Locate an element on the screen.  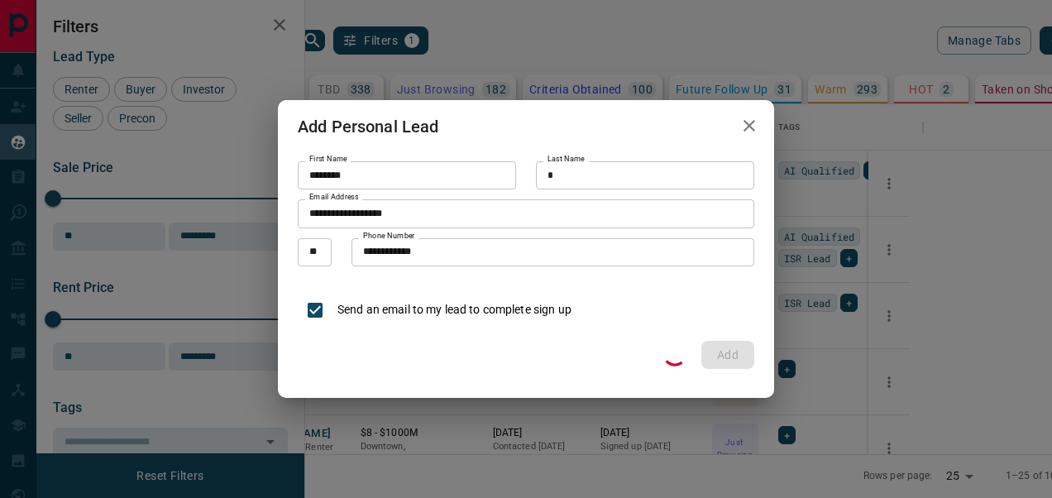
label: Last Name is located at coordinates (566, 159).